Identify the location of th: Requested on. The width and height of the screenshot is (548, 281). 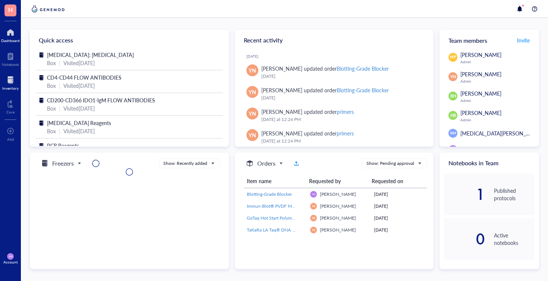
(396, 181).